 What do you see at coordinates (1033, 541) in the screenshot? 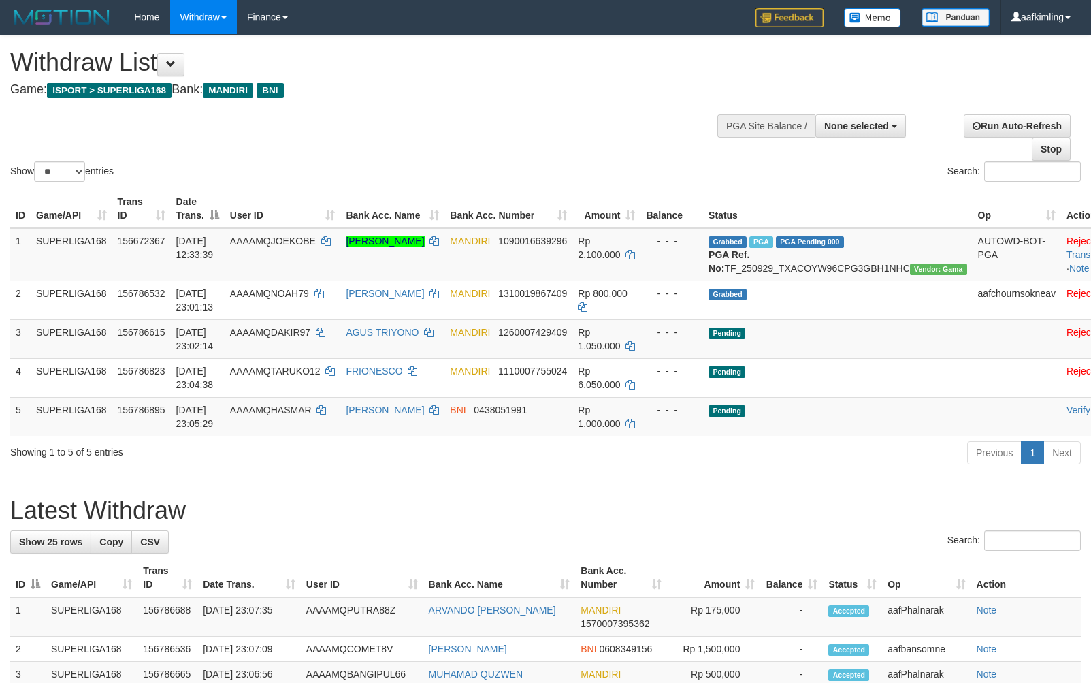
I see `input: Search:` at bounding box center [1033, 541].